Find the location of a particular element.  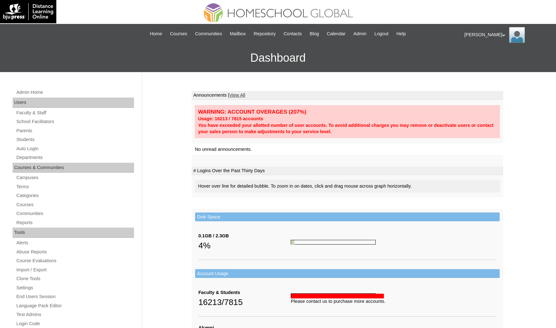

div: Hover over line for detailed bubble. To zoom in on dates, click and drag mouse across graph horiz... is located at coordinates (347, 186).